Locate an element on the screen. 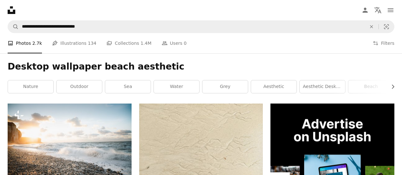  h1: Desktop wallpaper beach aesthetic is located at coordinates (201, 67).